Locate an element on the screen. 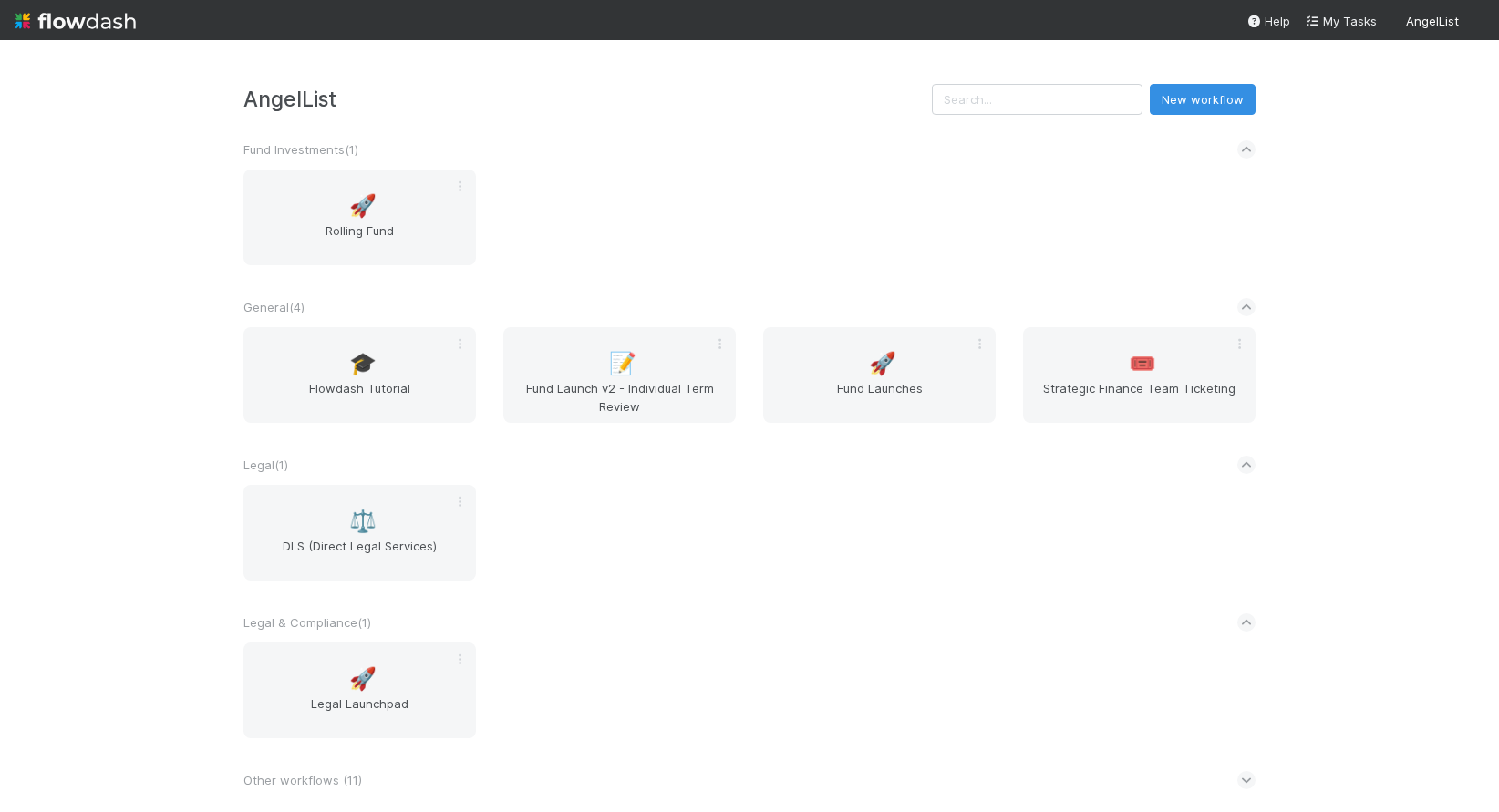 Image resolution: width=1499 pixels, height=812 pixels. span: Fund Launch v2 - Individual Term Review is located at coordinates (619, 397).